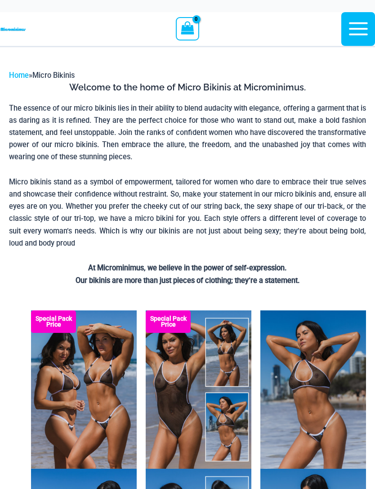 Image resolution: width=375 pixels, height=489 pixels. What do you see at coordinates (188, 132) in the screenshot?
I see `p: The essence of our micro bikinis lies in their ability to blend audacity with elegance, offering ...` at bounding box center [188, 132].